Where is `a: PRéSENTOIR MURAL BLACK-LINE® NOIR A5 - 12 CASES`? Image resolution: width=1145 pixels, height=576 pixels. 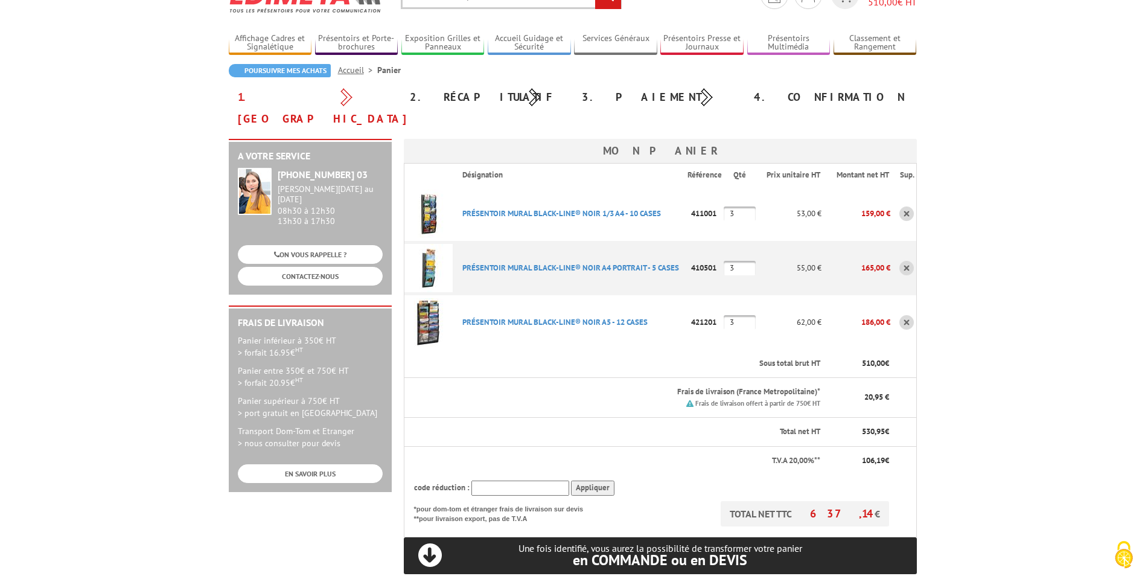 a: PRéSENTOIR MURAL BLACK-LINE® NOIR A5 - 12 CASES is located at coordinates (555, 322).